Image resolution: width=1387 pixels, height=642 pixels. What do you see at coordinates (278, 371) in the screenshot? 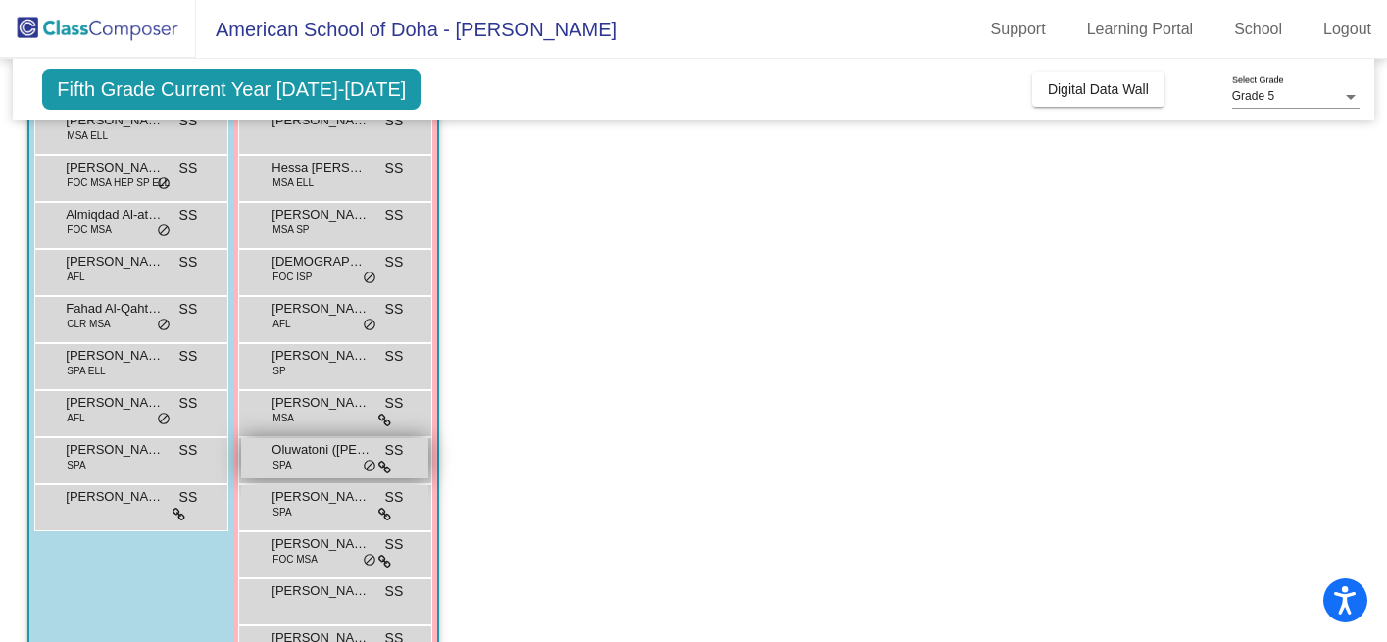
I see `span: SP` at bounding box center [278, 371].